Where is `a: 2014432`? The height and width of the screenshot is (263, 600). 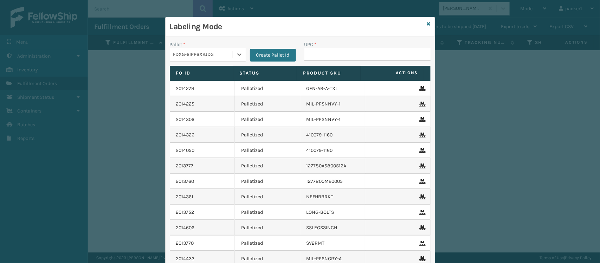 a: 2014432 is located at coordinates (185, 259).